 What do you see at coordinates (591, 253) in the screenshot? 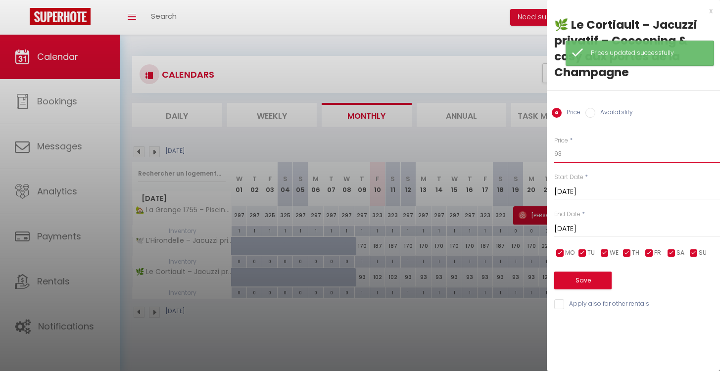
I see `span: TU` at bounding box center [591, 253].